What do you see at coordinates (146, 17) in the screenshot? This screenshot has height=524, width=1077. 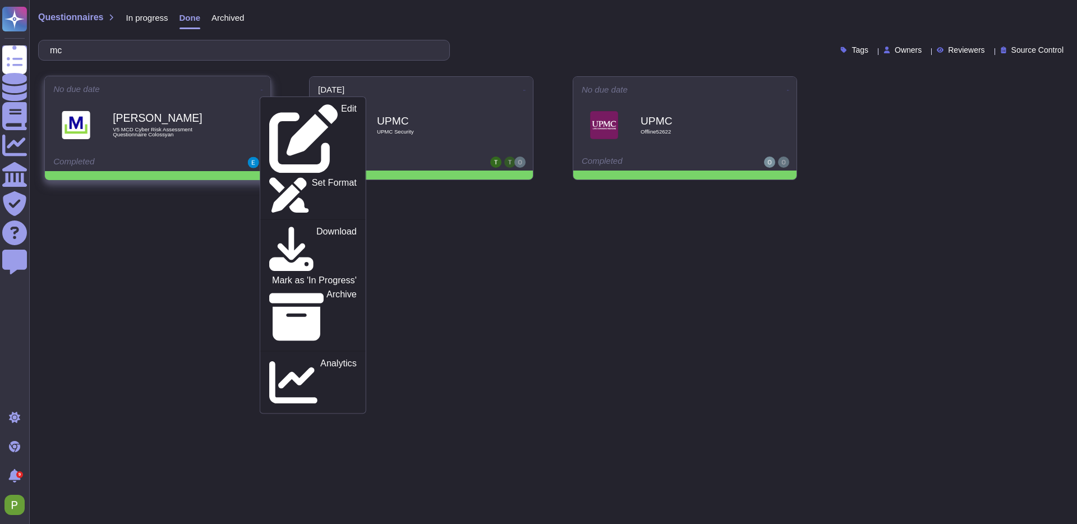 I see `span: In progress` at bounding box center [146, 17].